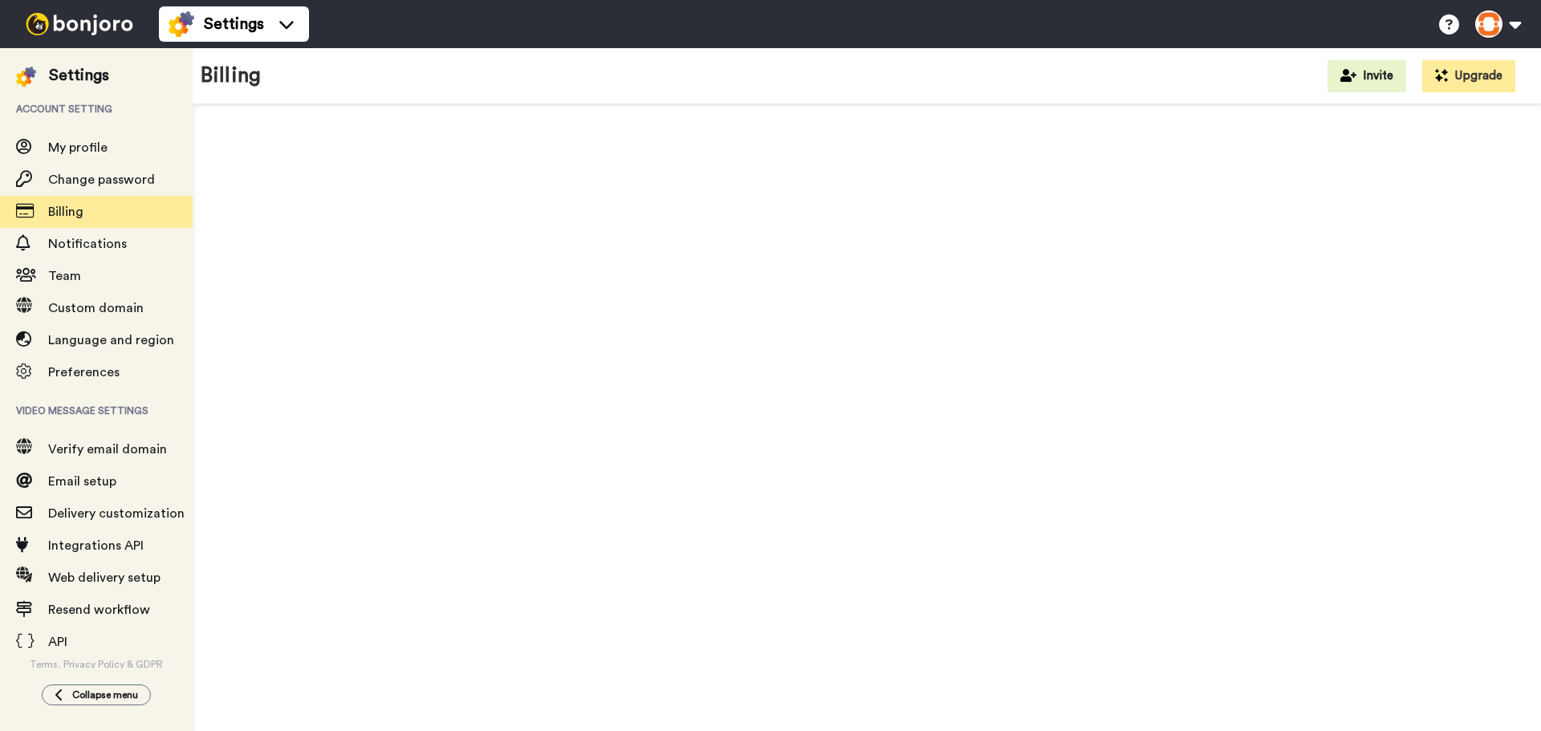 This screenshot has width=1541, height=731. I want to click on img: bj-logo-header-white.svg, so click(79, 24).